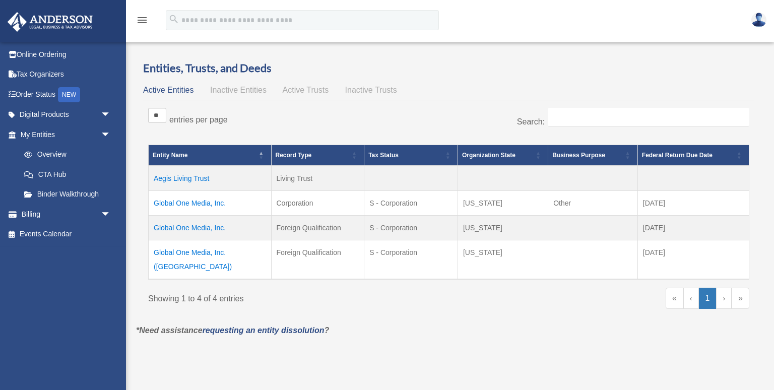  What do you see at coordinates (68, 174) in the screenshot?
I see `a: CTA Hub` at bounding box center [68, 174].